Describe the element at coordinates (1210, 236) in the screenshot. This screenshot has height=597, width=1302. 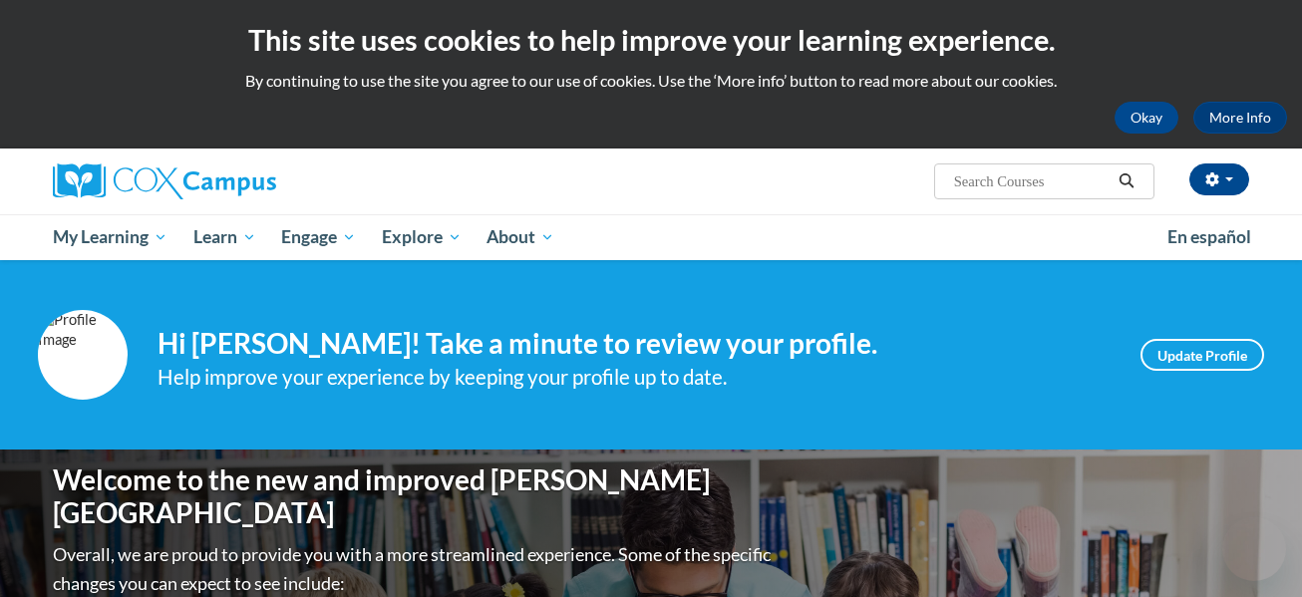
I see `span: En español` at that location.